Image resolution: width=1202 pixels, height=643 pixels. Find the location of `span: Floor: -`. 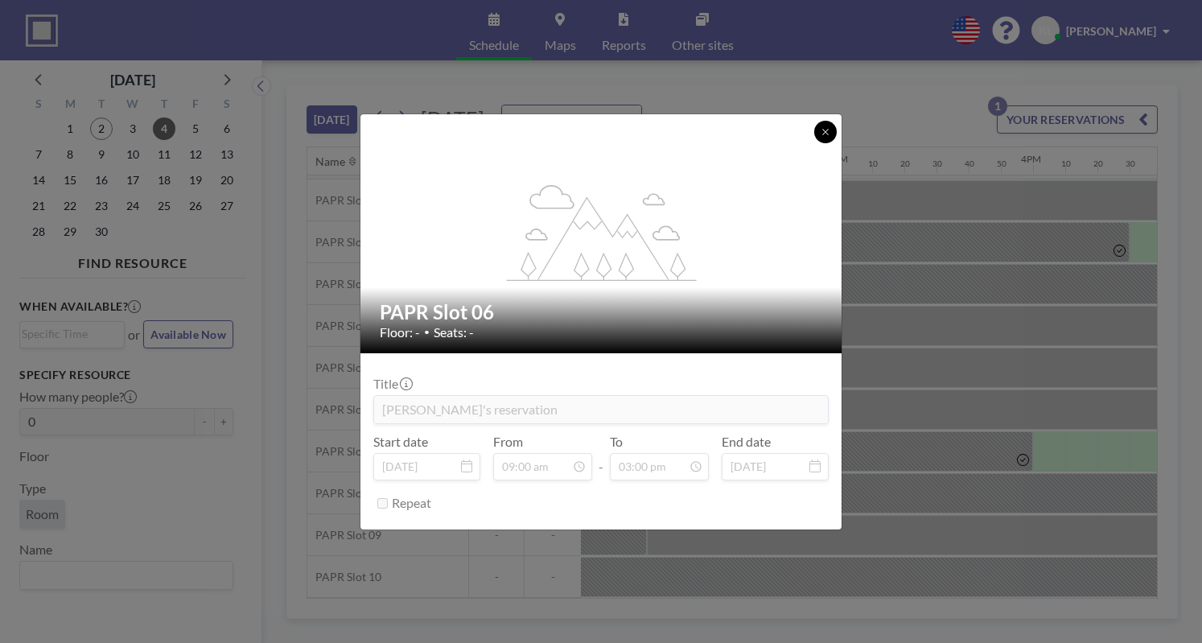

span: Floor: - is located at coordinates (400, 332).